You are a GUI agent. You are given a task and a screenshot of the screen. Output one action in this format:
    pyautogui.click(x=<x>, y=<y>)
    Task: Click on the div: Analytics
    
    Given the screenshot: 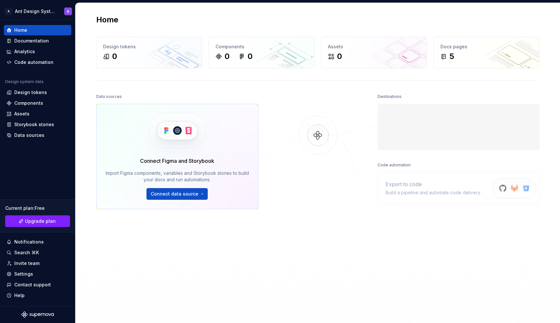 What is the action you would take?
    pyautogui.click(x=25, y=51)
    